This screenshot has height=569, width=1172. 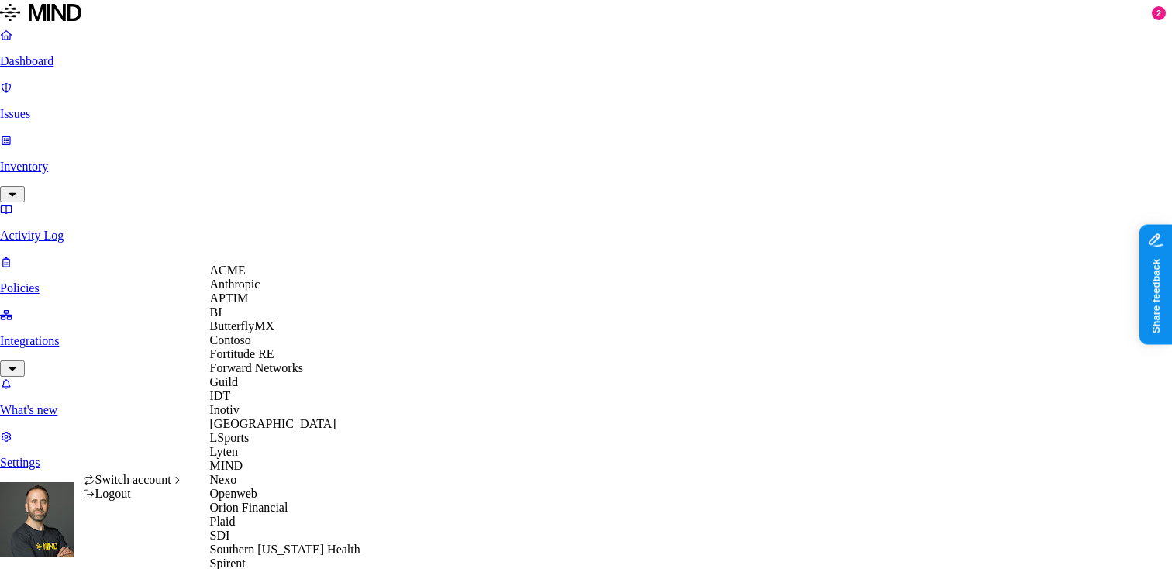 I want to click on span: Nexo, so click(x=223, y=479).